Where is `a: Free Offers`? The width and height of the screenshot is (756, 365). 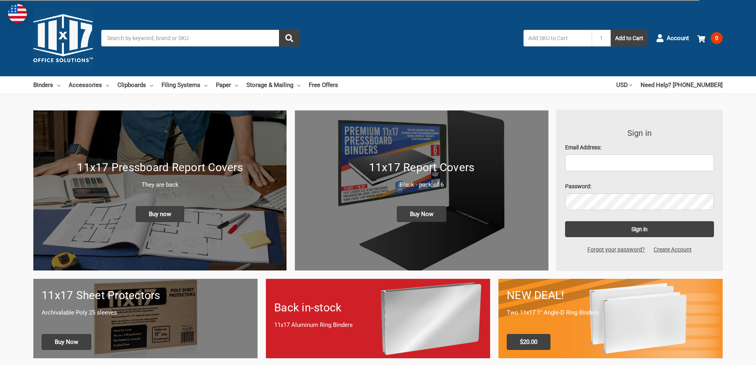 a: Free Offers is located at coordinates (324, 85).